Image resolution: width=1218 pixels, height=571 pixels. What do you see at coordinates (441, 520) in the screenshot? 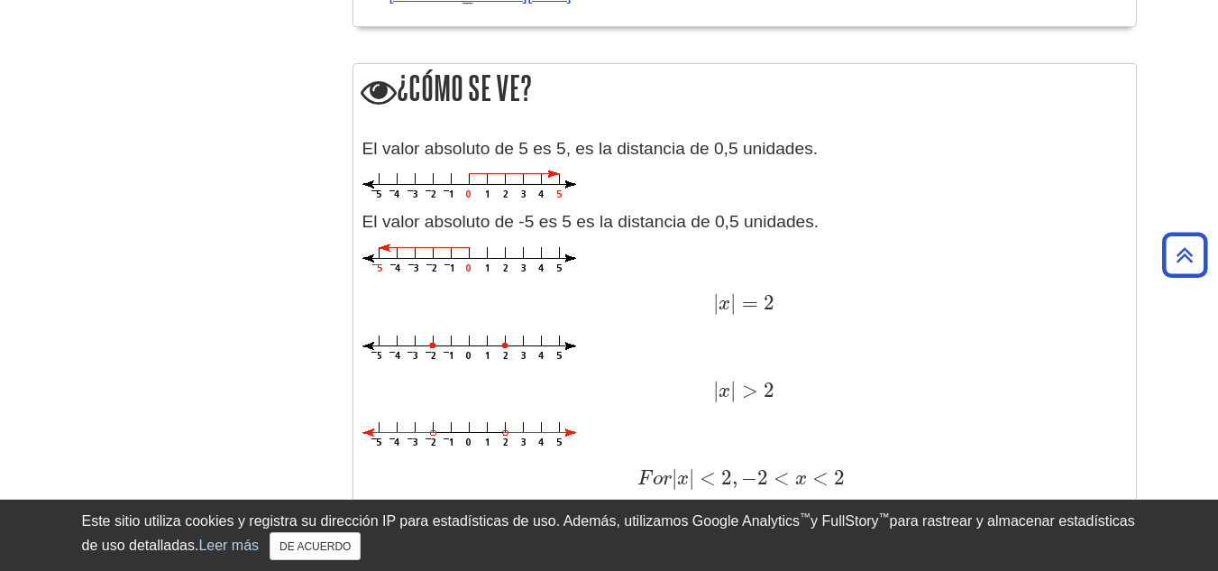
I see `font: Este sitio utiliza cookies y registra su dirección IP para estadísticas de uso. Además, utilizamo...` at bounding box center [441, 520].